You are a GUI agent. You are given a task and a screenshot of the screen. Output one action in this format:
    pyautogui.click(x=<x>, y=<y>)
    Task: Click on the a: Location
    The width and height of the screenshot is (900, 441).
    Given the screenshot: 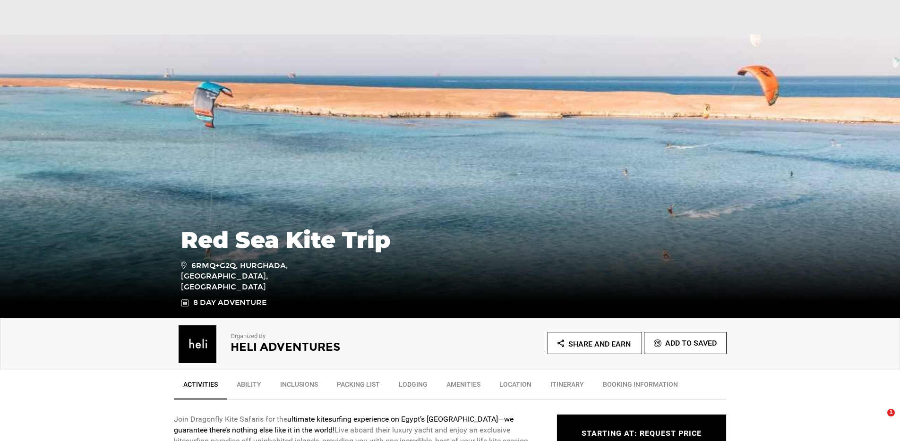 What is the action you would take?
    pyautogui.click(x=515, y=387)
    